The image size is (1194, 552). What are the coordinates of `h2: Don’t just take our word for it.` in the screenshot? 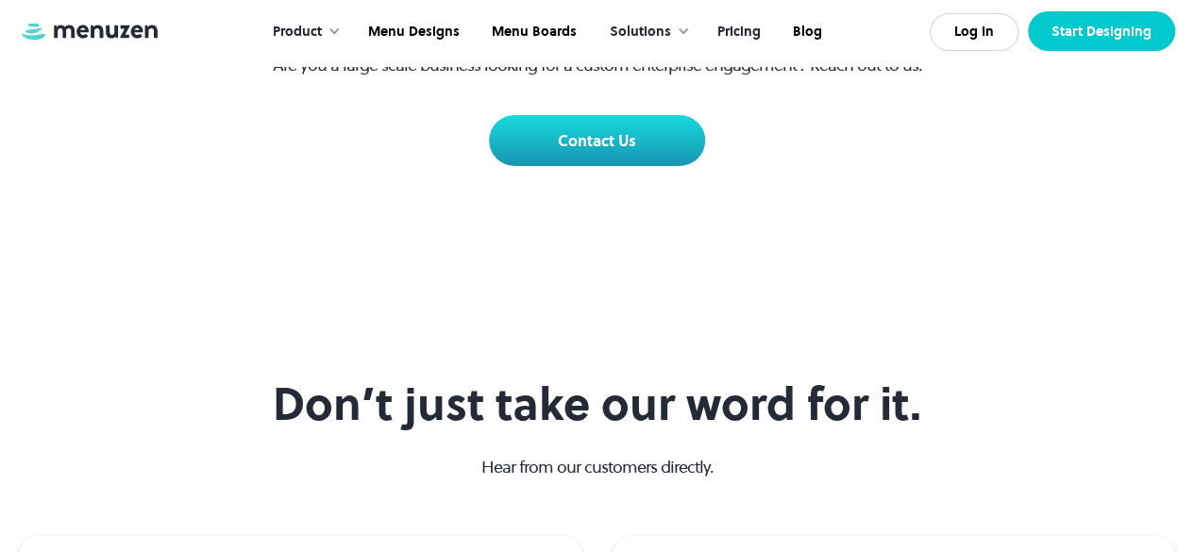 It's located at (597, 404).